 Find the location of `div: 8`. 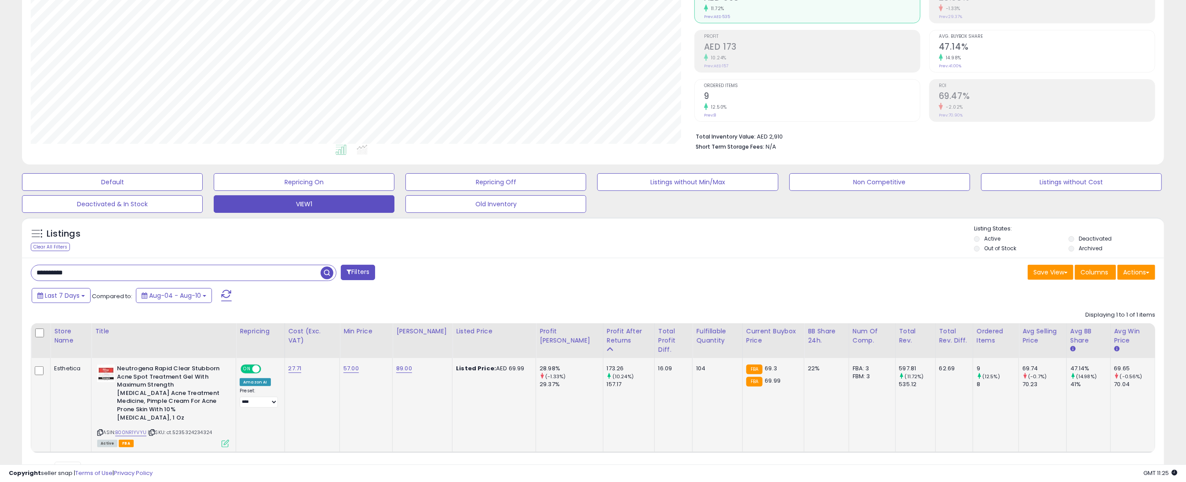

div: 8 is located at coordinates (997, 384).